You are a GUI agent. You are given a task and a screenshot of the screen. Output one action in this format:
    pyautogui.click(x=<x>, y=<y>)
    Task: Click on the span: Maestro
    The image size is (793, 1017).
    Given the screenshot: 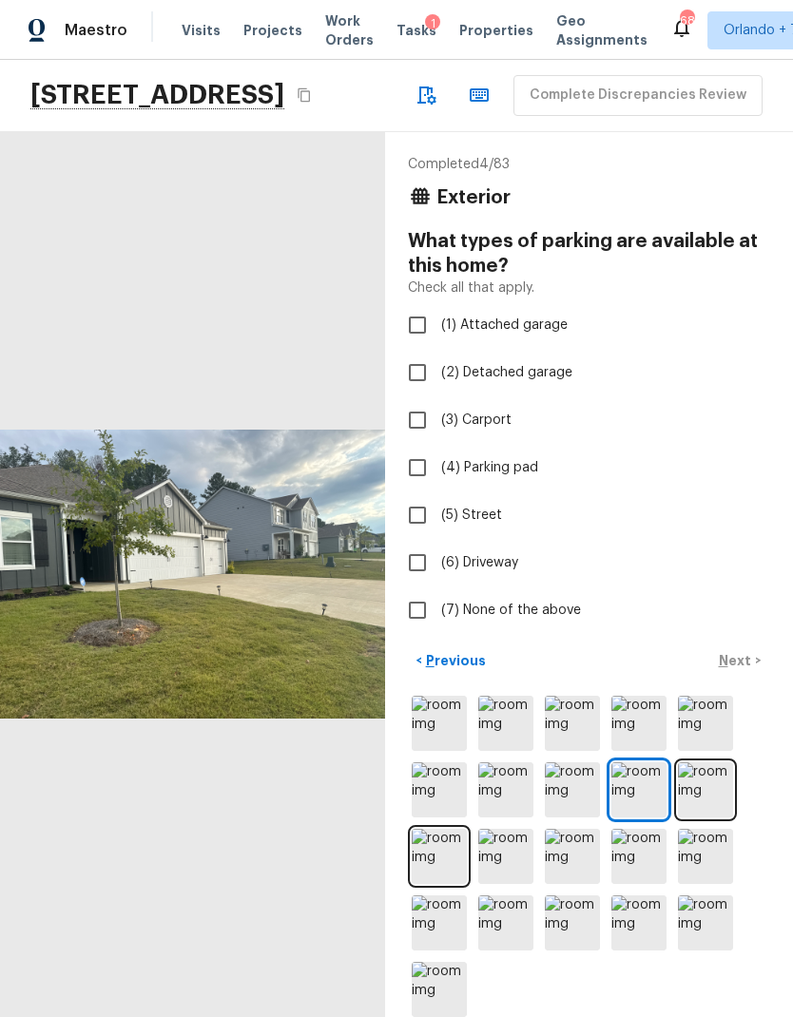 What is the action you would take?
    pyautogui.click(x=96, y=30)
    